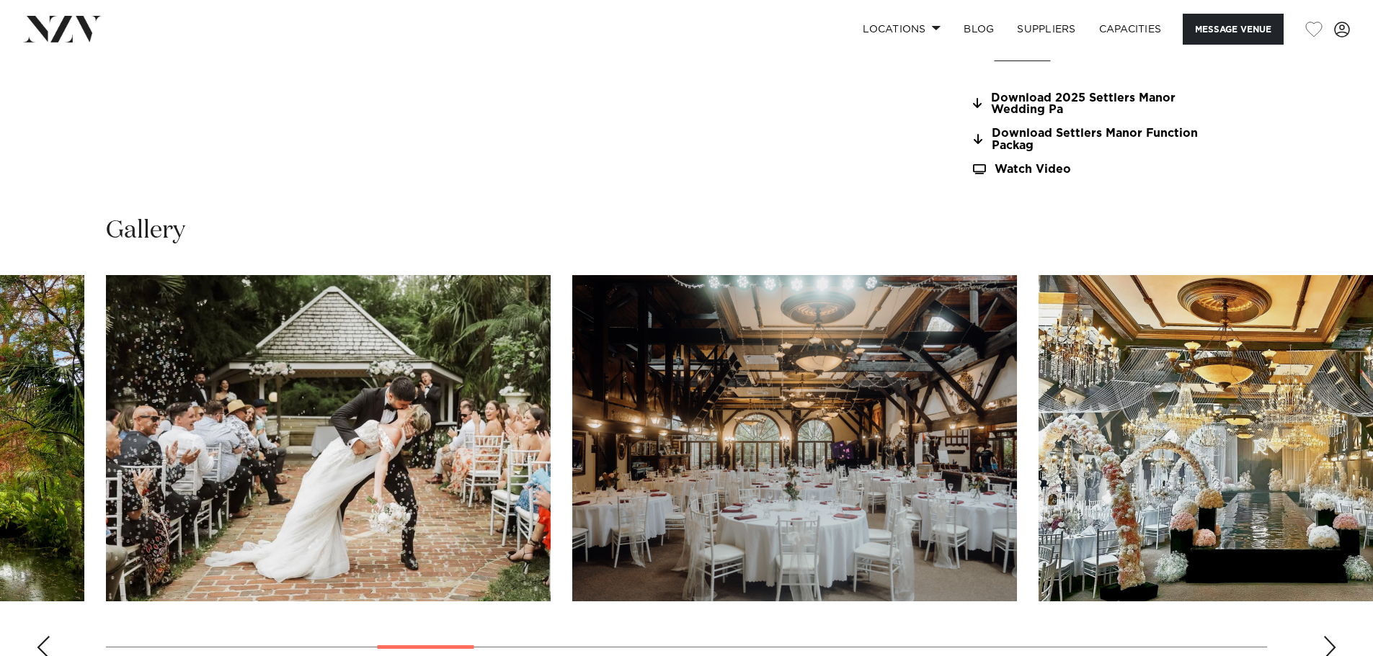 The width and height of the screenshot is (1373, 656). I want to click on a: SUPPLIERS, so click(1045, 29).